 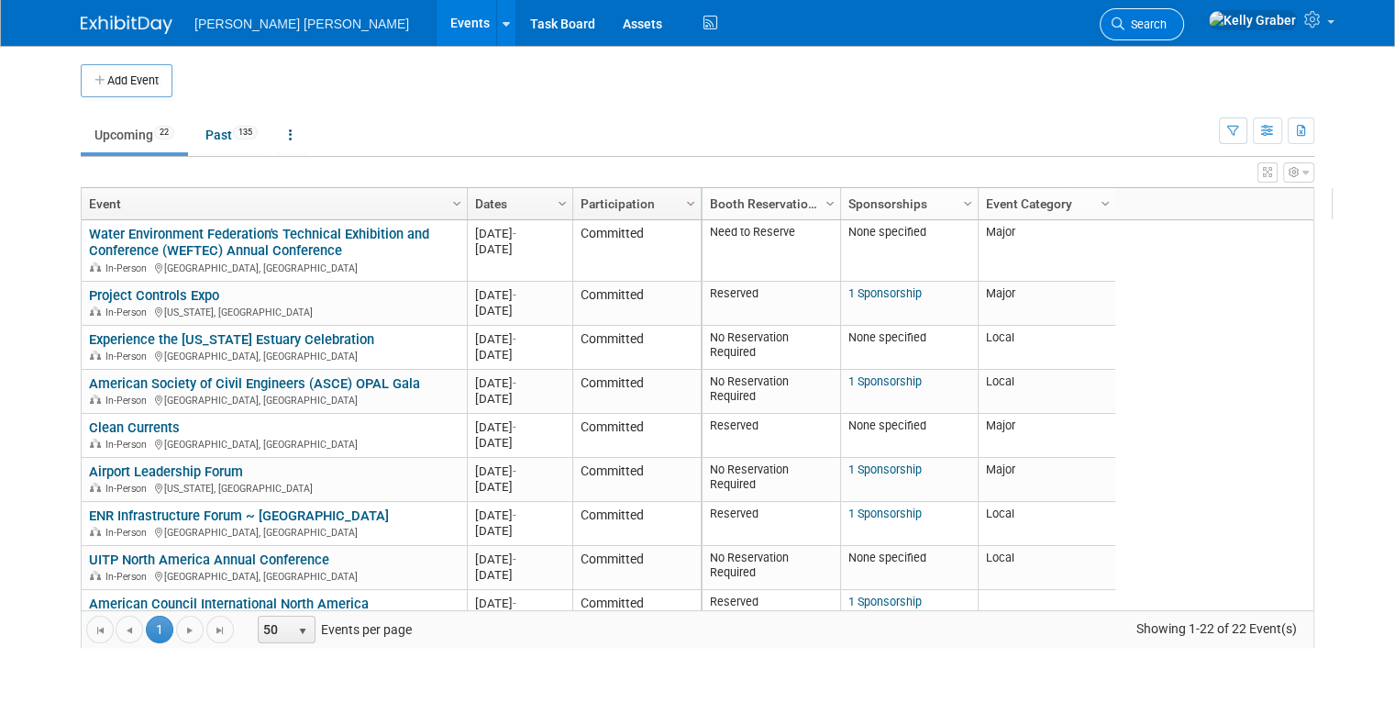 I want to click on span: Search, so click(x=1146, y=24).